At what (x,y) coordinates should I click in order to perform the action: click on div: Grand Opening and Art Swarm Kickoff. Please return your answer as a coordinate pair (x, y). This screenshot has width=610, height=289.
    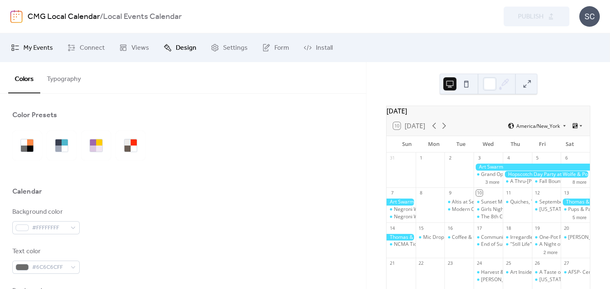
    Looking at the image, I should click on (488, 174).